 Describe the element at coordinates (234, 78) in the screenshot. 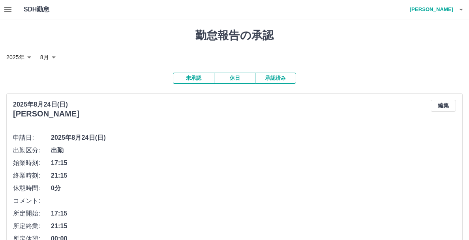

I see `button: 休日` at that location.